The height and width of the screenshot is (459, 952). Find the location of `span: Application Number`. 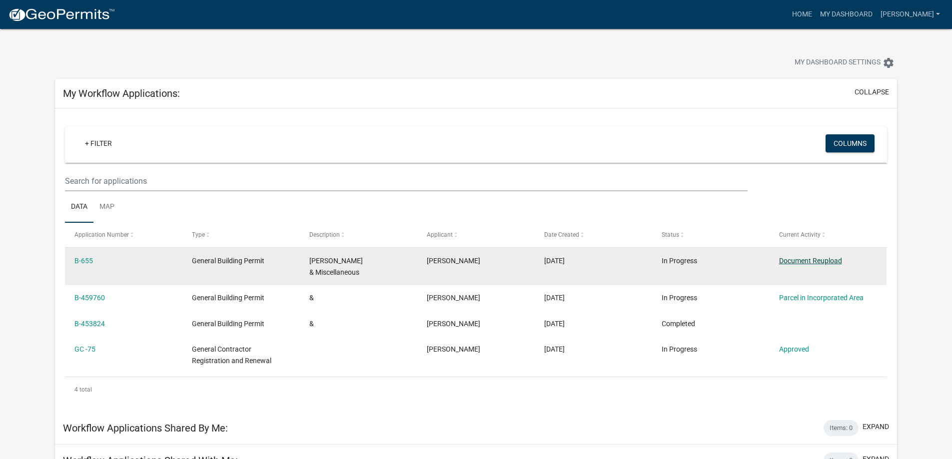

span: Application Number is located at coordinates (101, 235).